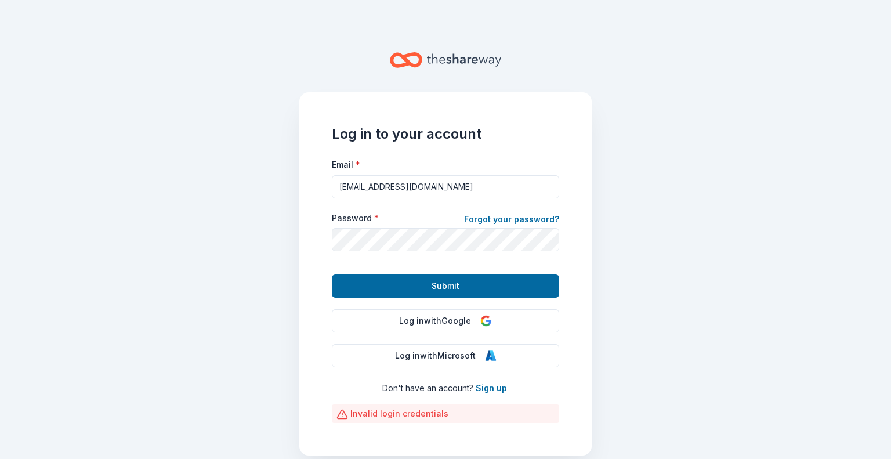 This screenshot has height=459, width=891. What do you see at coordinates (346, 165) in the screenshot?
I see `label: Email` at bounding box center [346, 165].